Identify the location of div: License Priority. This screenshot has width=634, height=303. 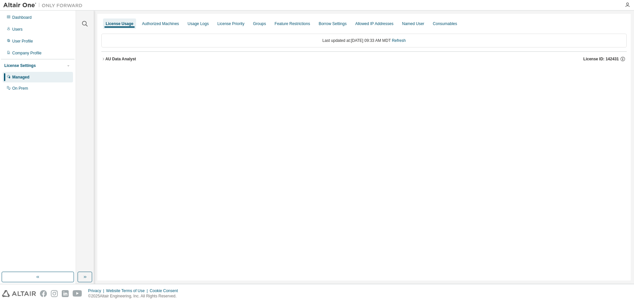
(231, 24).